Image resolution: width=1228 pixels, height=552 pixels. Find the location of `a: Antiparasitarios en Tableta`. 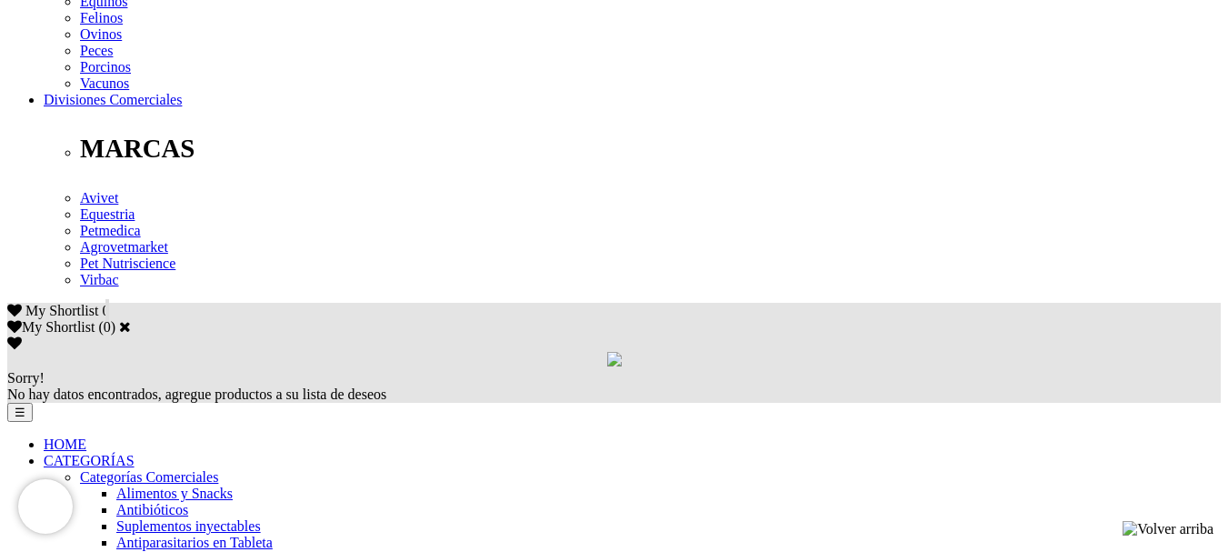

a: Antiparasitarios en Tableta is located at coordinates (194, 542).